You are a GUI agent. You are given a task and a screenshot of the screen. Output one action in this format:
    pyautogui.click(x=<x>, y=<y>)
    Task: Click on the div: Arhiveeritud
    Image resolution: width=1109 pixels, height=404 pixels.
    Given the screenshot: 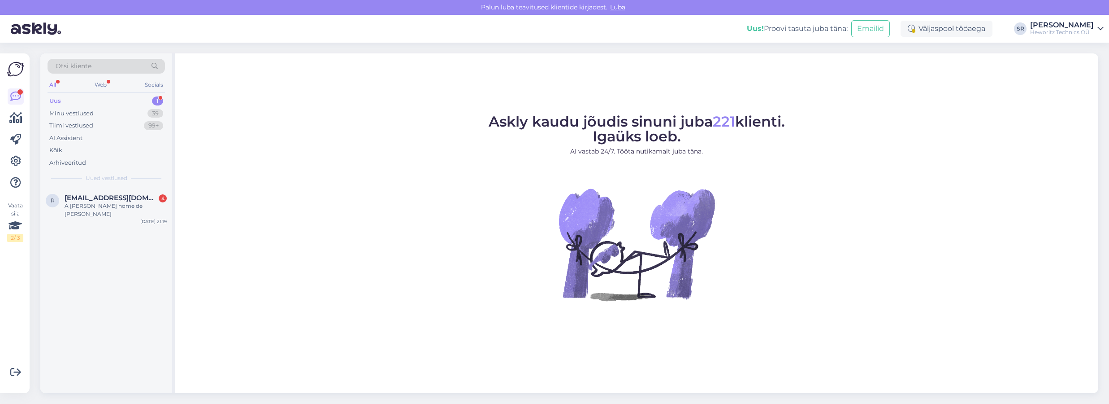 What is the action you would take?
    pyautogui.click(x=68, y=163)
    